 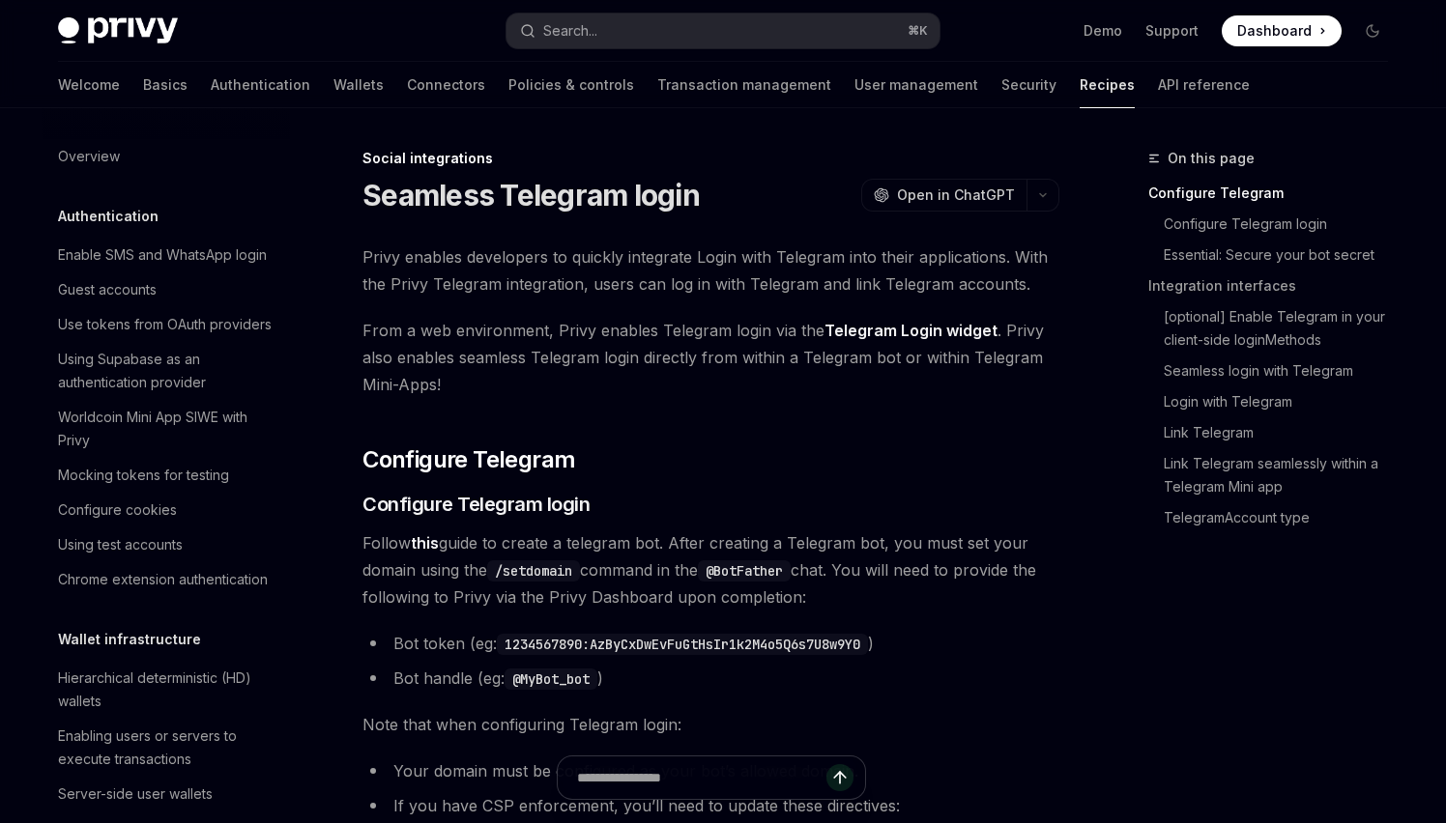 What do you see at coordinates (166, 580) in the screenshot?
I see `a: Chrome extension authentication` at bounding box center [166, 580].